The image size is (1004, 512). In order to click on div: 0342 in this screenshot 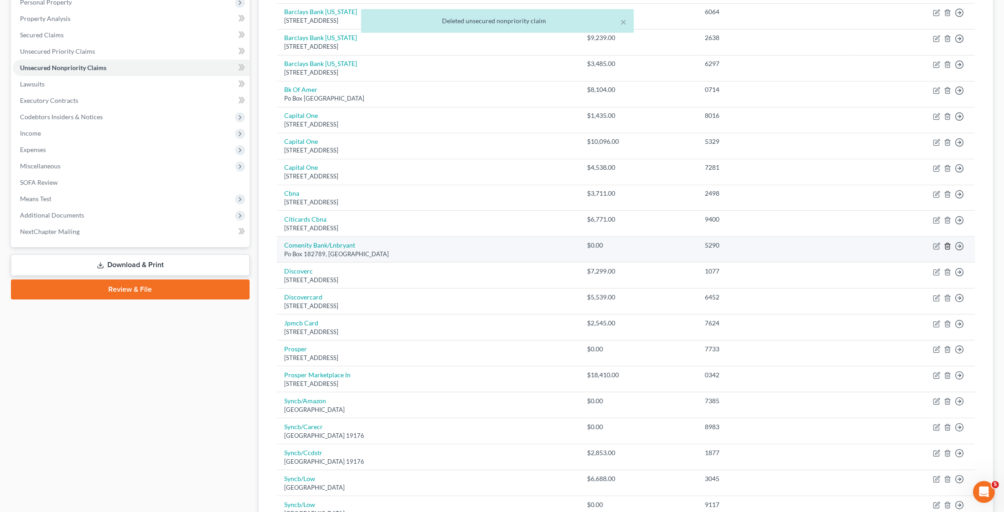, I will do `click(774, 375)`.